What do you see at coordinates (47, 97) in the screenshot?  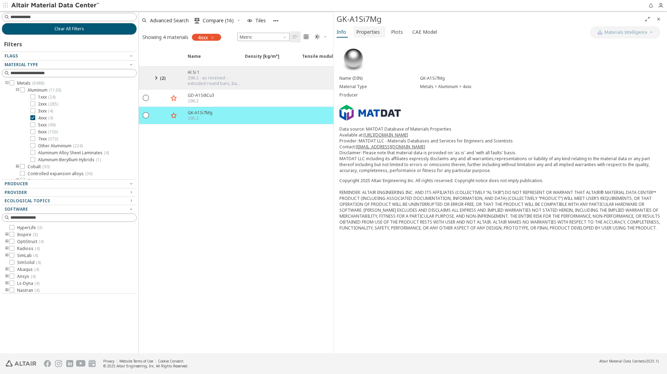 I see `span: 1xxx` at bounding box center [47, 97].